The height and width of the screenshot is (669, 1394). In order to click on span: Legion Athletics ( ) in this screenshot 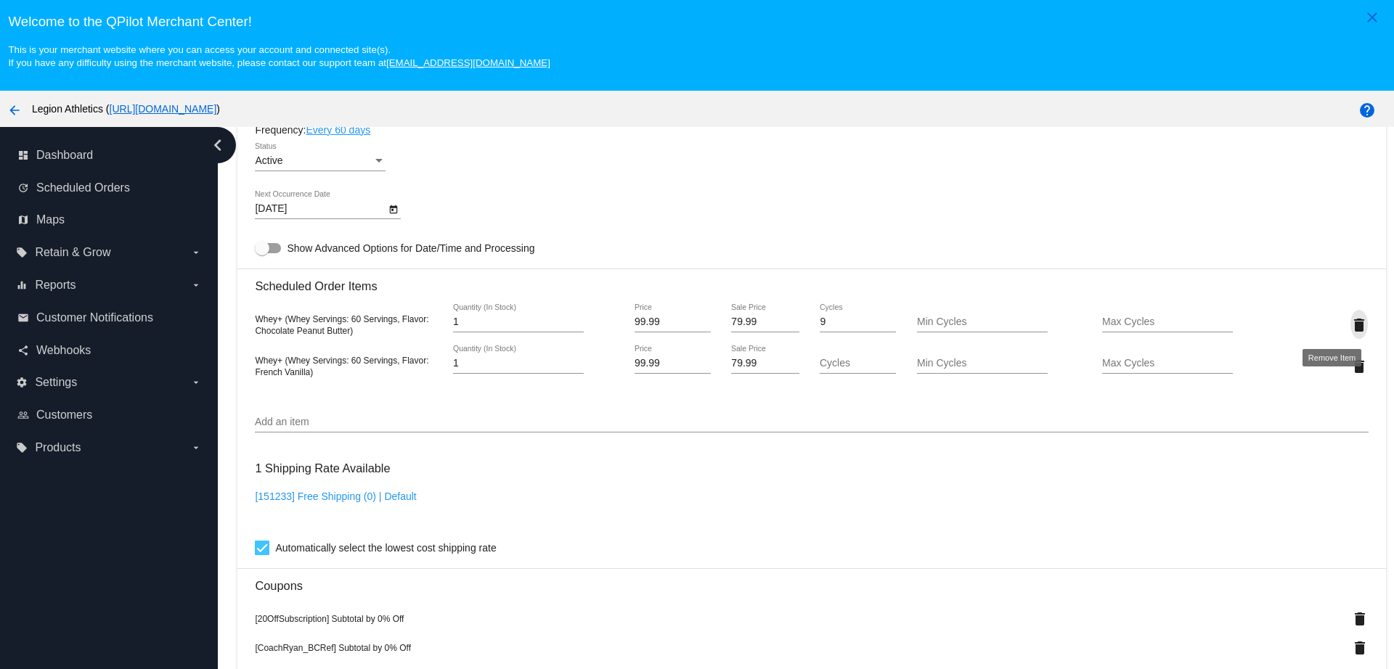, I will do `click(126, 109)`.